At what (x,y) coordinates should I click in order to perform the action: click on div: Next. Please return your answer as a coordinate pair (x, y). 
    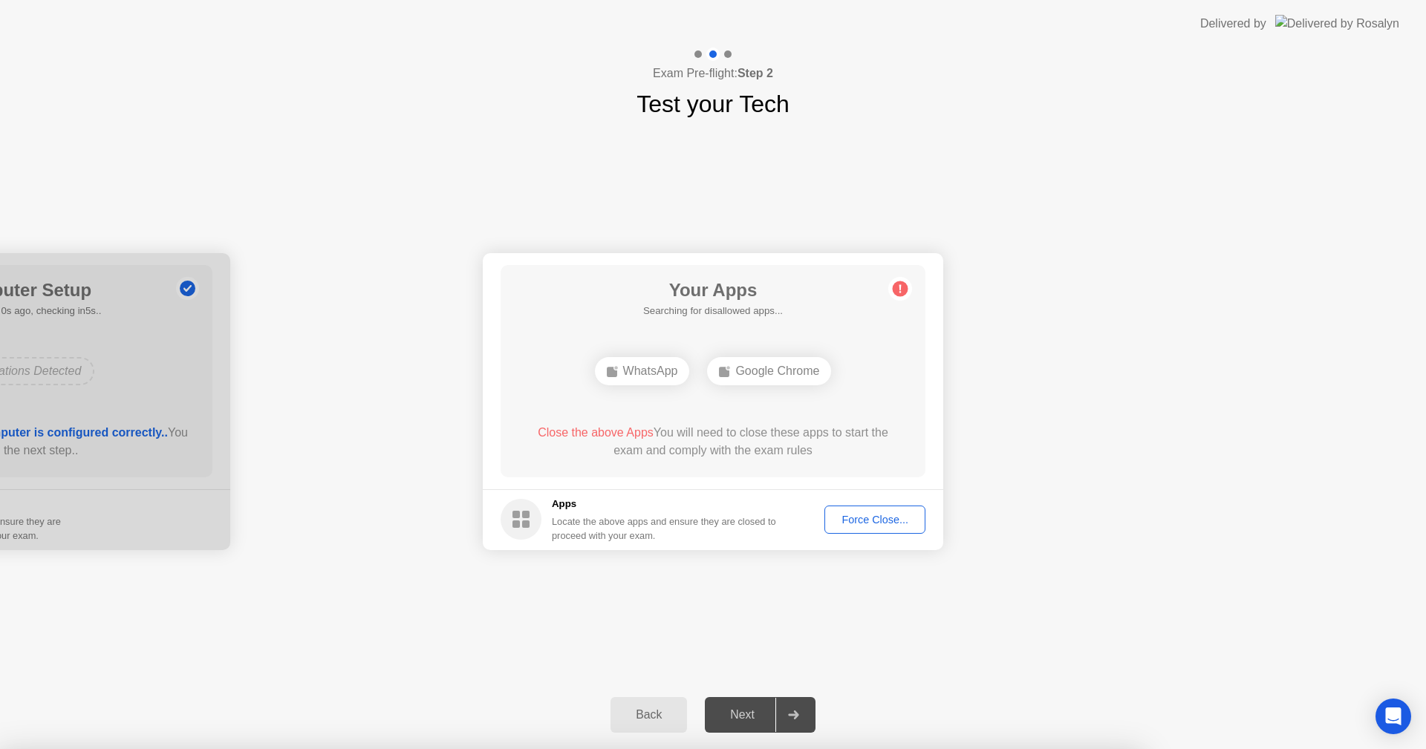
    Looking at the image, I should click on (742, 715).